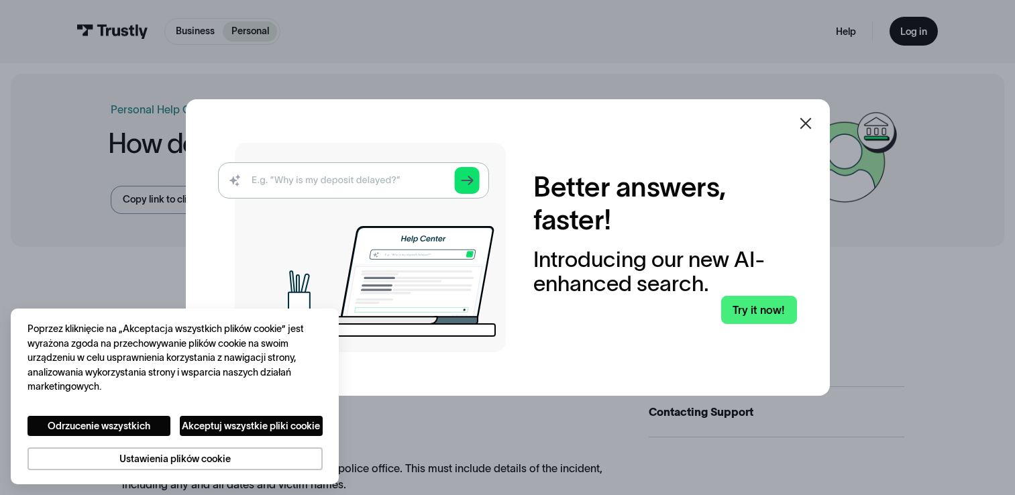 This screenshot has height=495, width=1015. Describe the element at coordinates (175, 459) in the screenshot. I see `button: Ustawienia plików cookie` at that location.